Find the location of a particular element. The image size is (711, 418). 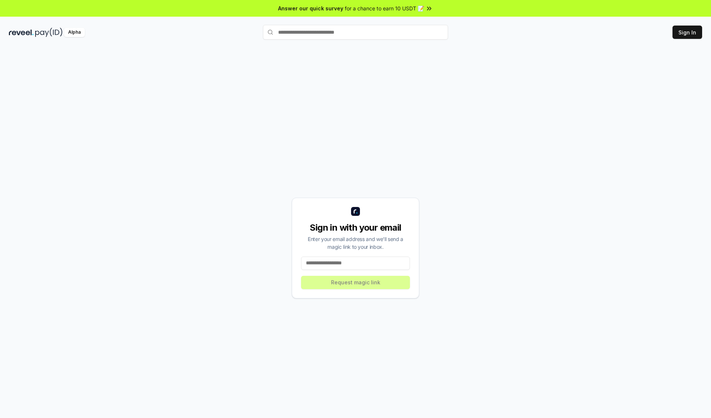

div: Sign in with your email is located at coordinates (356, 228).